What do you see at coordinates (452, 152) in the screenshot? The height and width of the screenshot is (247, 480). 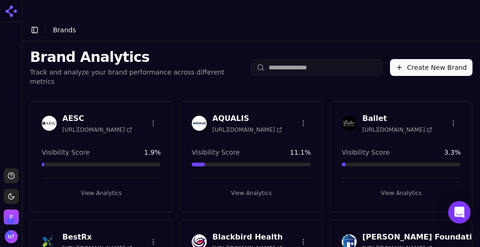 I see `span: 3.3 %` at bounding box center [452, 152].